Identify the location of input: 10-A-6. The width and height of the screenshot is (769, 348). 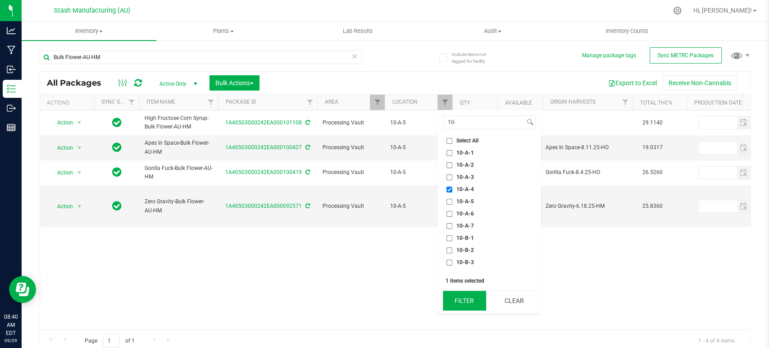
(449, 213).